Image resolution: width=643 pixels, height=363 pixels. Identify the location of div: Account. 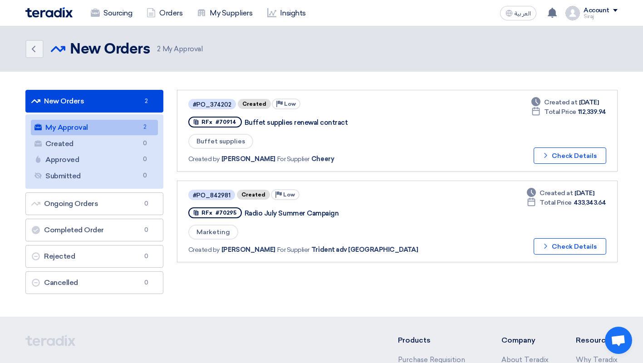
(597, 10).